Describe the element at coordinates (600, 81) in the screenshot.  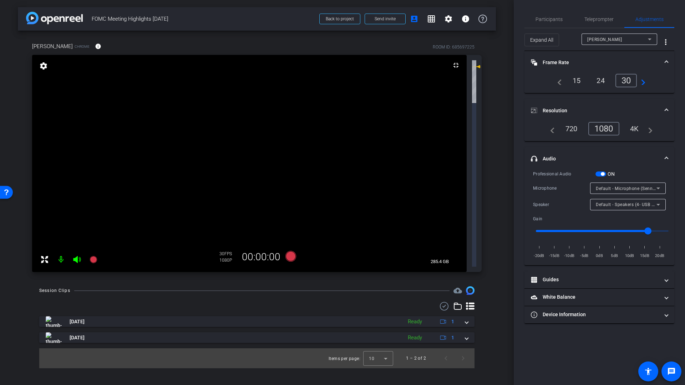
I see `div: 24` at that location.